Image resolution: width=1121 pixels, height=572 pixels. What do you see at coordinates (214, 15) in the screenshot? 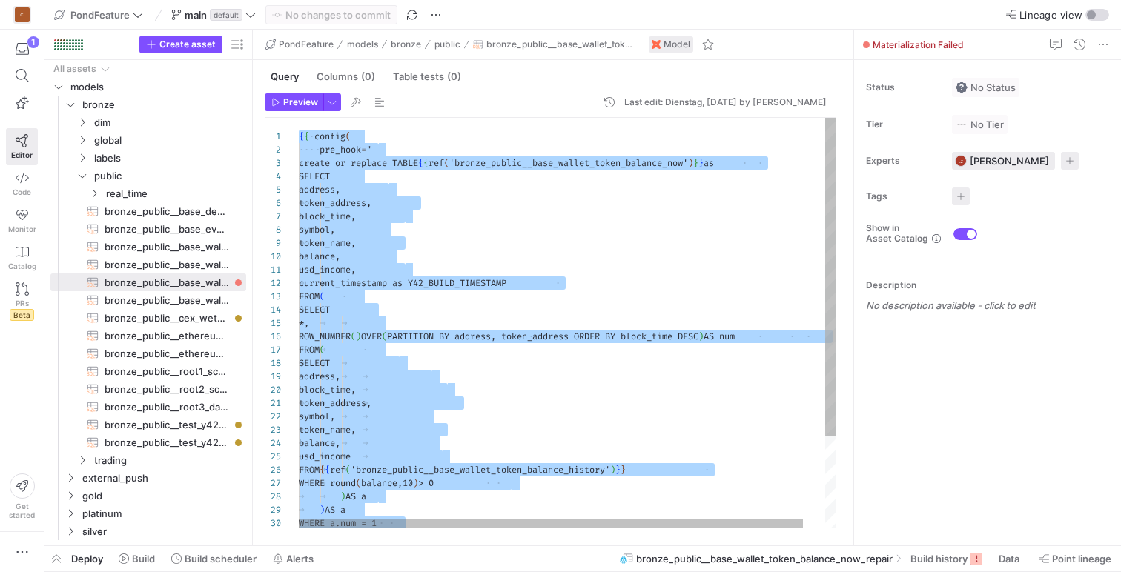
I see `button: maindefault` at bounding box center [214, 15].